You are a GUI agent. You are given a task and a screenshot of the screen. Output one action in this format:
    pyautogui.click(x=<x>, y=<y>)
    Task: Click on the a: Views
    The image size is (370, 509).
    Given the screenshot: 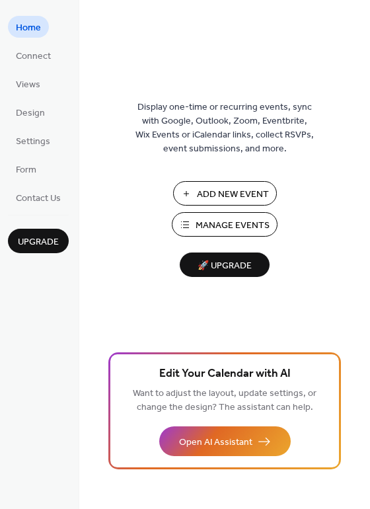 What is the action you would take?
    pyautogui.click(x=28, y=83)
    